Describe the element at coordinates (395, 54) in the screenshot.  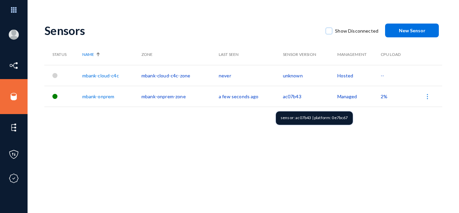
I see `th: CPU Load` at that location.